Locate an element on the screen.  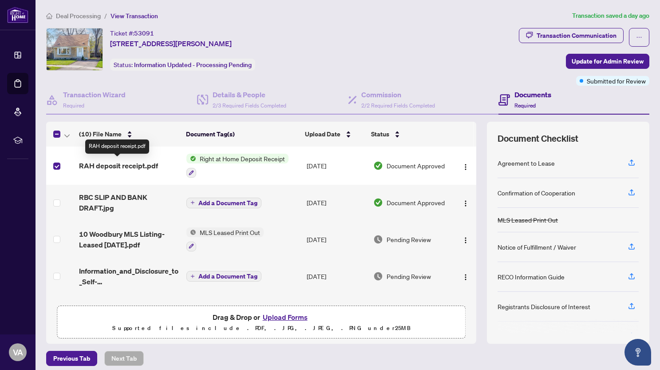
span: Information_and_Disclosure_to_Self-represented_Party__Brokerage_Representation_Version__-_RECO_Fo... is located at coordinates (129, 276).